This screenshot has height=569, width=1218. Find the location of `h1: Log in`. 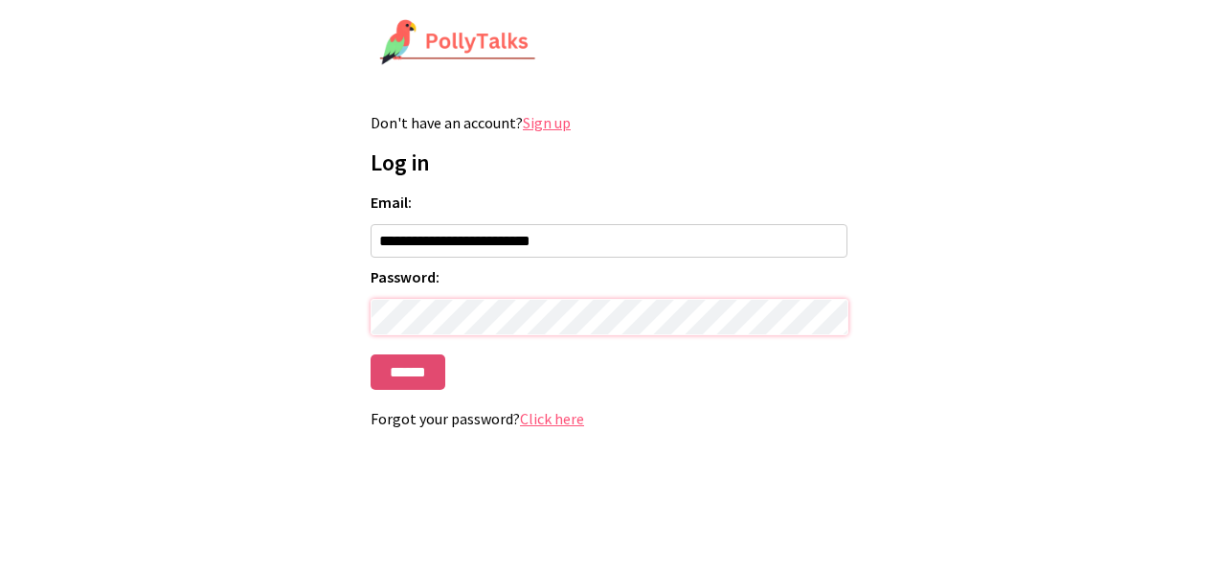

h1: Log in is located at coordinates (609, 162).